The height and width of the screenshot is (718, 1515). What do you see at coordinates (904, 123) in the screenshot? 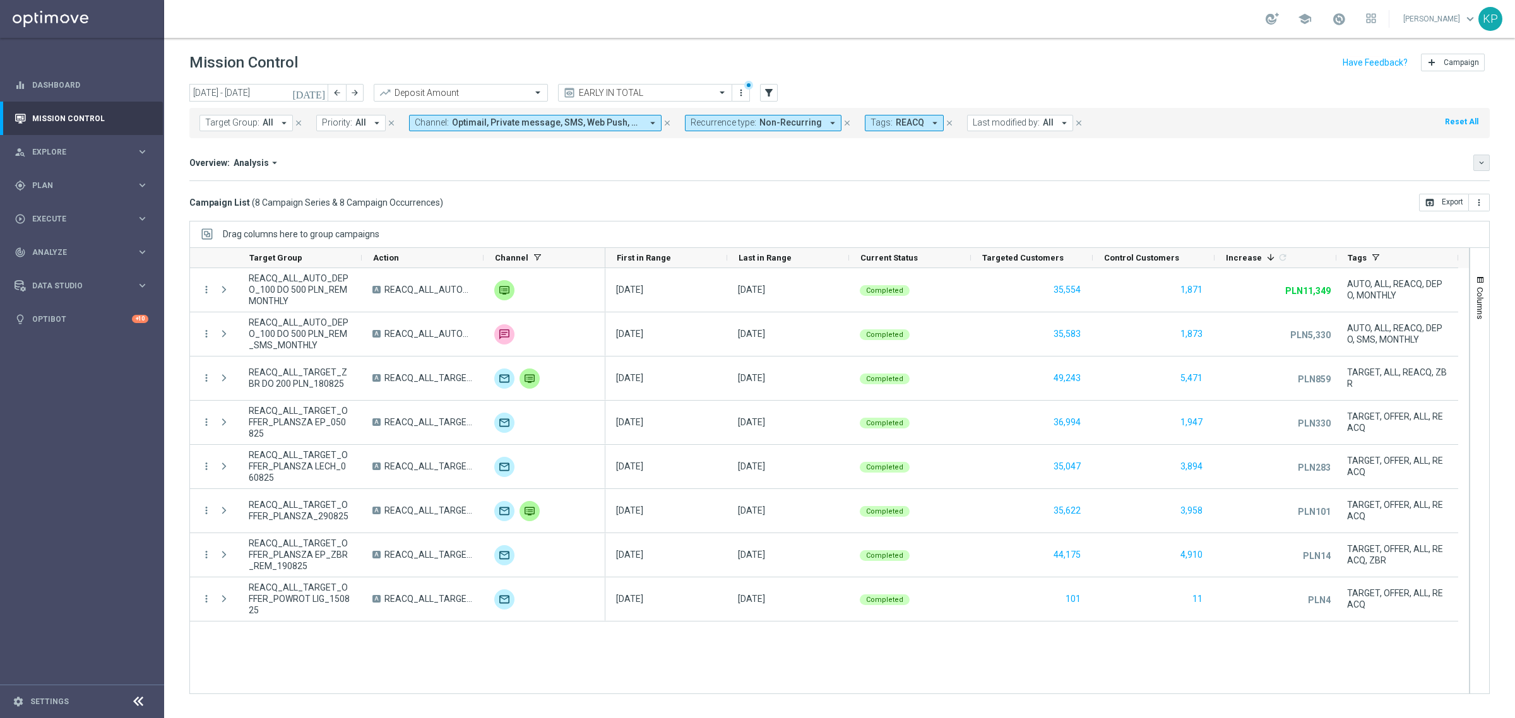
I see `button: Tags: REACQ arrow_drop_down` at bounding box center [904, 123].